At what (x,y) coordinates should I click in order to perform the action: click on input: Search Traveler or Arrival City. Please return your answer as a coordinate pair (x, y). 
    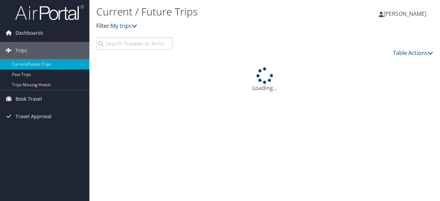
    Looking at the image, I should click on (134, 44).